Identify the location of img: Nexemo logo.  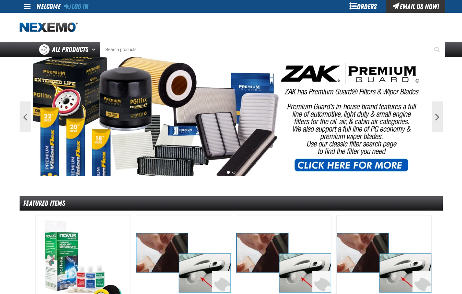
(49, 27).